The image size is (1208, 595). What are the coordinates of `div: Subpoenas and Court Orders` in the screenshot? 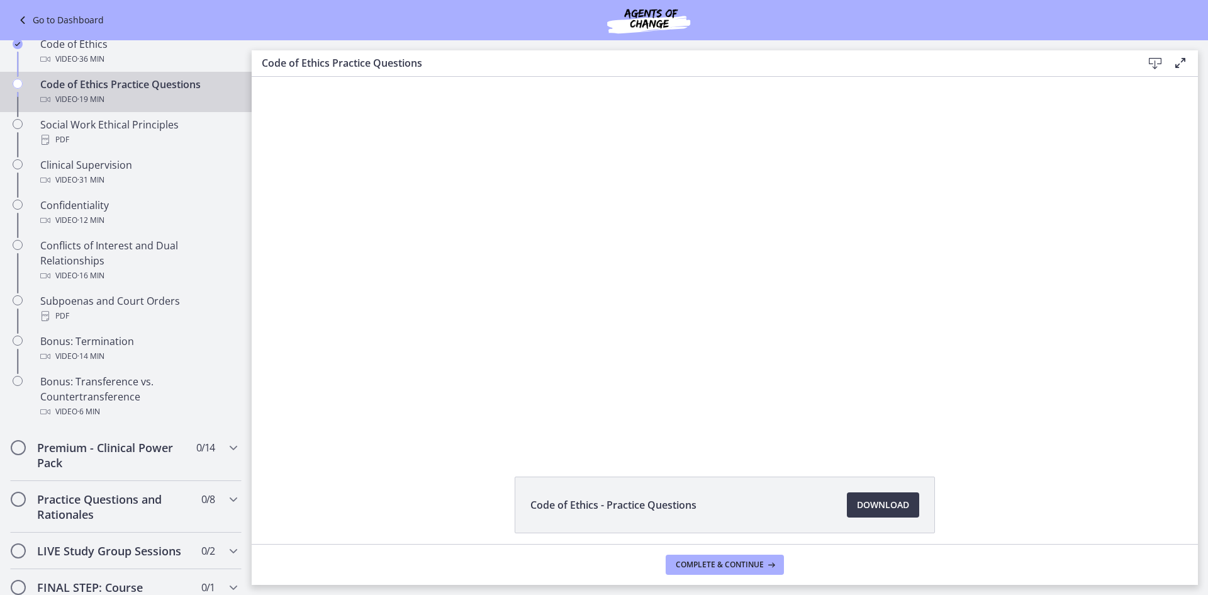 It's located at (138, 308).